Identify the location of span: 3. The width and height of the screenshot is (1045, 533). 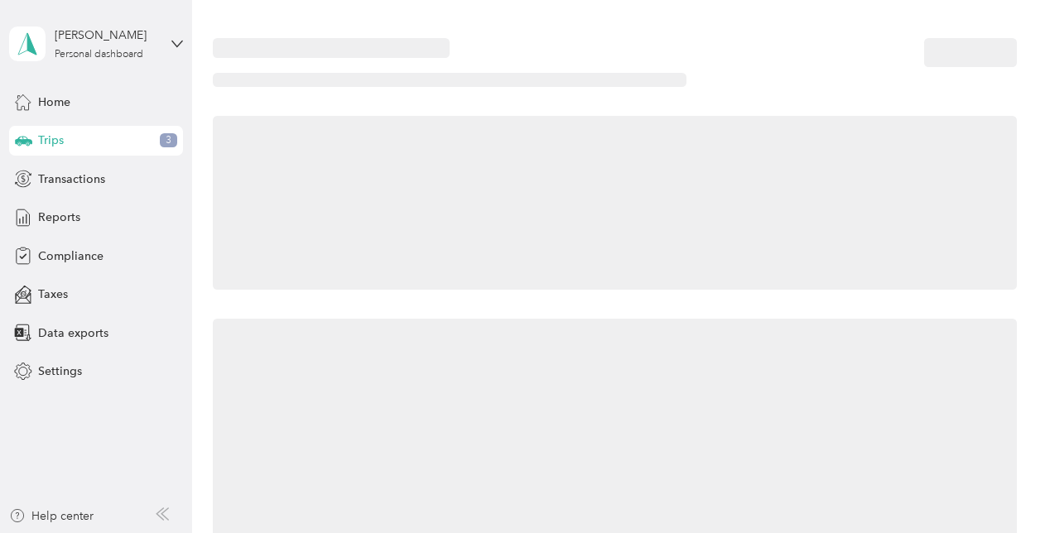
(168, 141).